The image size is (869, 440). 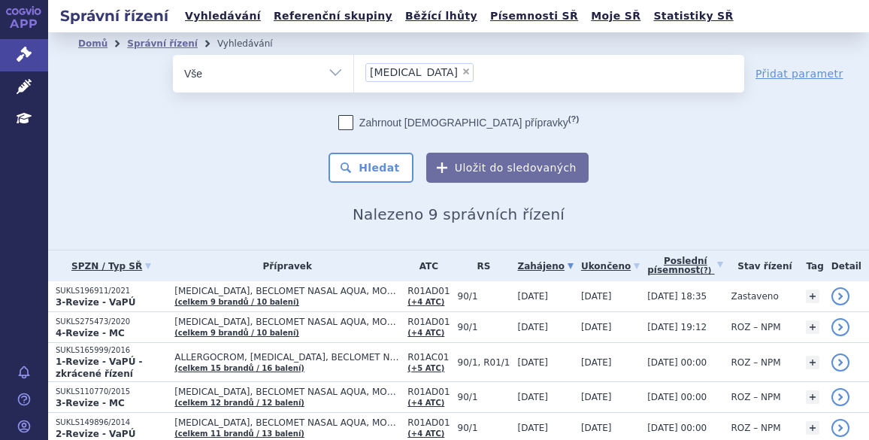 What do you see at coordinates (429, 357) in the screenshot?
I see `span: R01AC01` at bounding box center [429, 357].